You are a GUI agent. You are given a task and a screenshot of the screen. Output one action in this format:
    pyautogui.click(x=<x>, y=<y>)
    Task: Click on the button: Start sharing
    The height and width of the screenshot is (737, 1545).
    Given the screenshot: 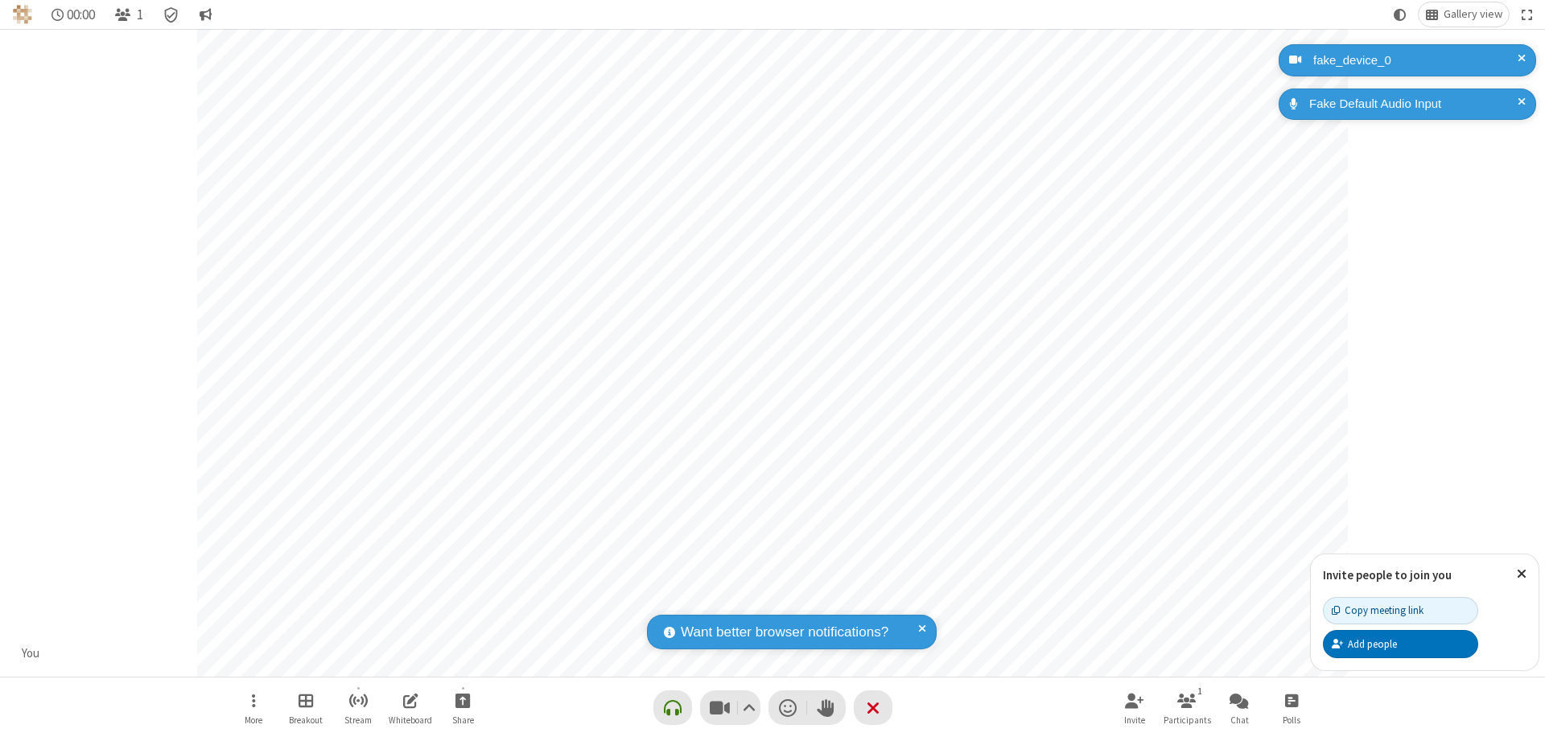 What is the action you would take?
    pyautogui.click(x=463, y=707)
    